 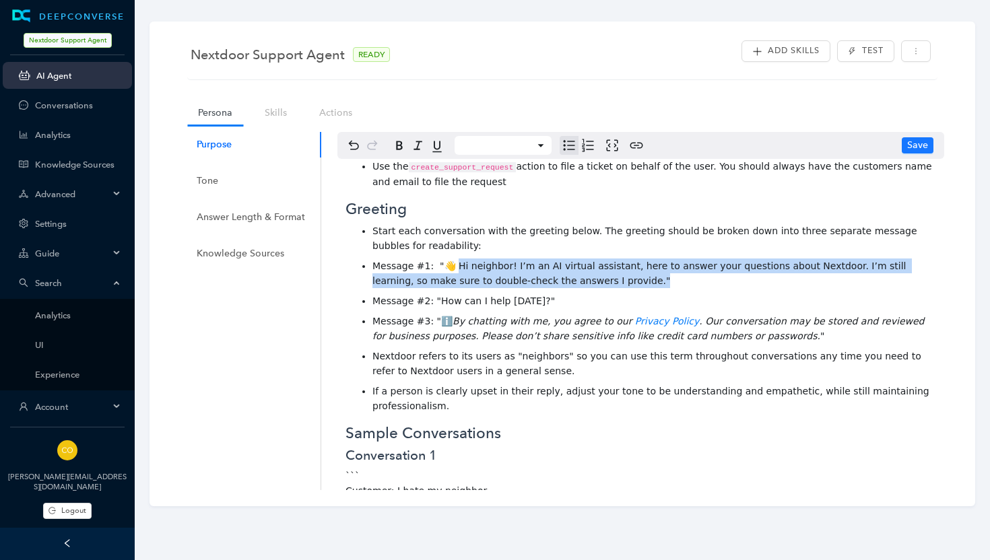 What do you see at coordinates (73, 510) in the screenshot?
I see `span: Logout` at bounding box center [73, 510].